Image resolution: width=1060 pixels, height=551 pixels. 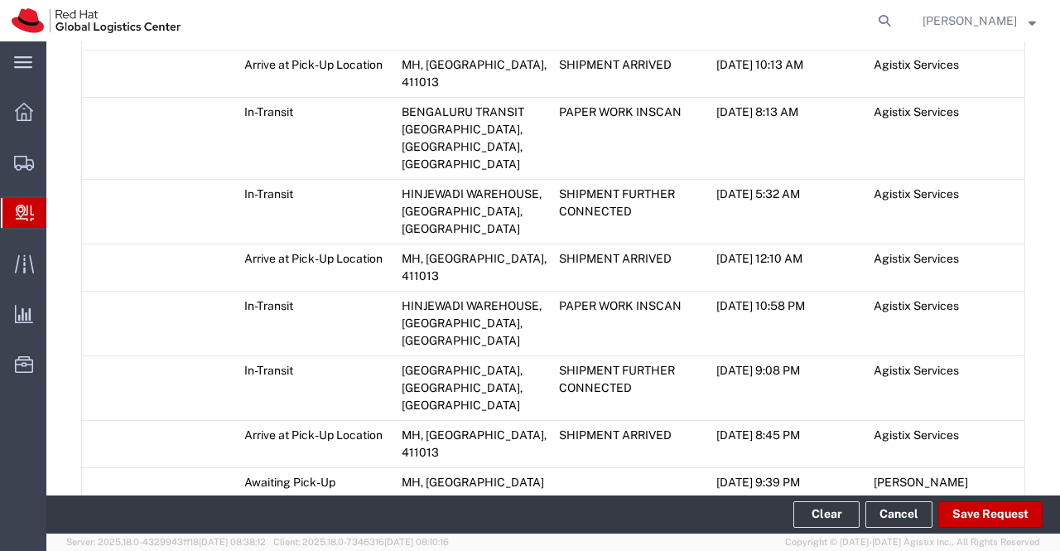 What do you see at coordinates (827, 514) in the screenshot?
I see `button: Clear` at bounding box center [827, 514].